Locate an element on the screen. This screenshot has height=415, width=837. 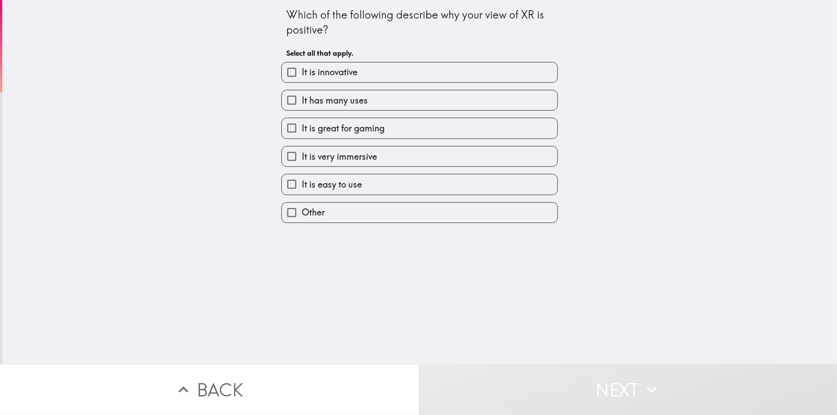
span: It is very immersive is located at coordinates (339, 157).